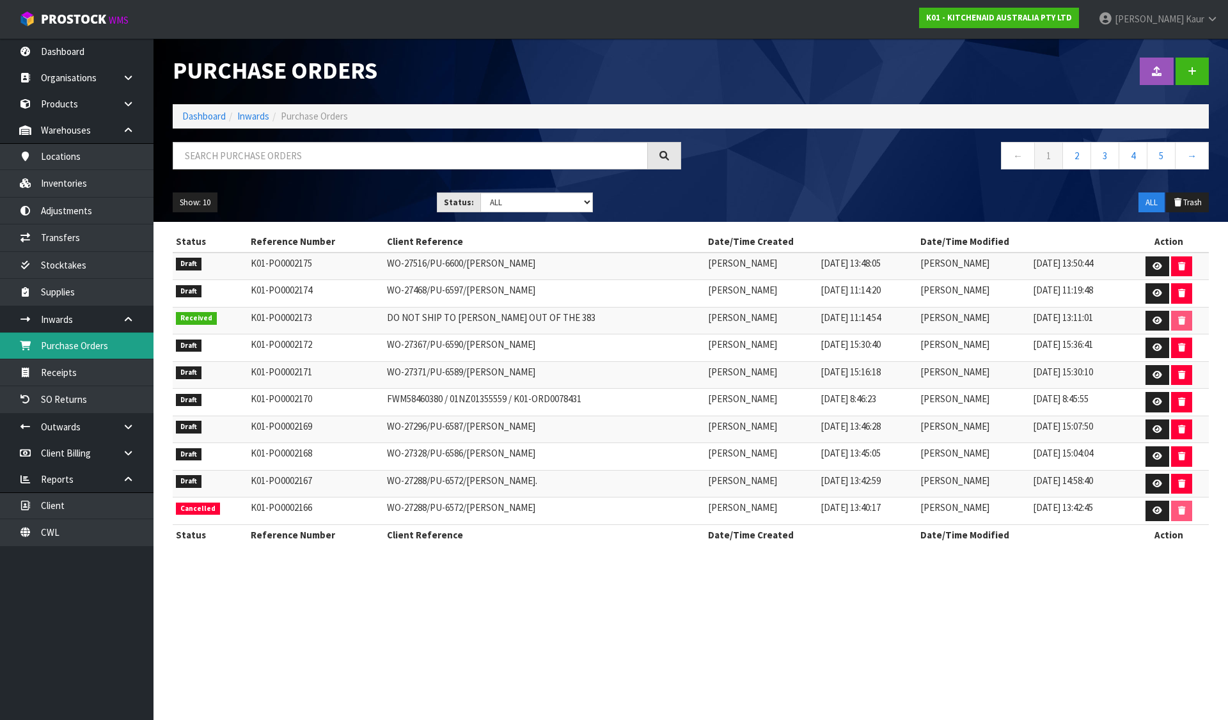 This screenshot has height=720, width=1228. Describe the element at coordinates (315, 293) in the screenshot. I see `td: K01-PO0002174` at that location.